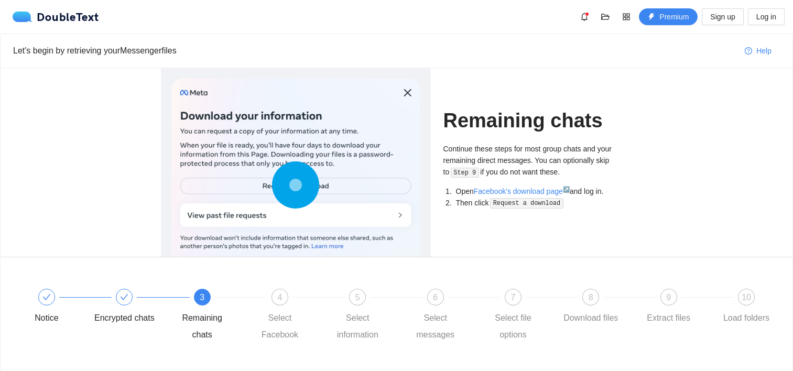 The height and width of the screenshot is (371, 793). What do you see at coordinates (527, 203) in the screenshot?
I see `code: Request a download` at bounding box center [527, 203].